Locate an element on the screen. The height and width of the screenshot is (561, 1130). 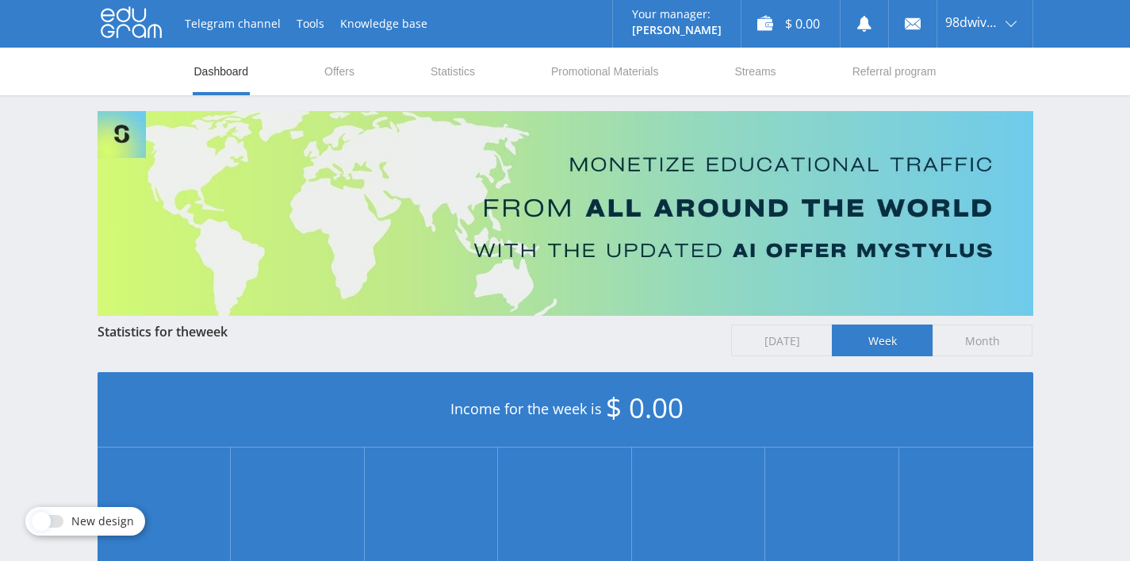
a: Streams is located at coordinates (755, 71).